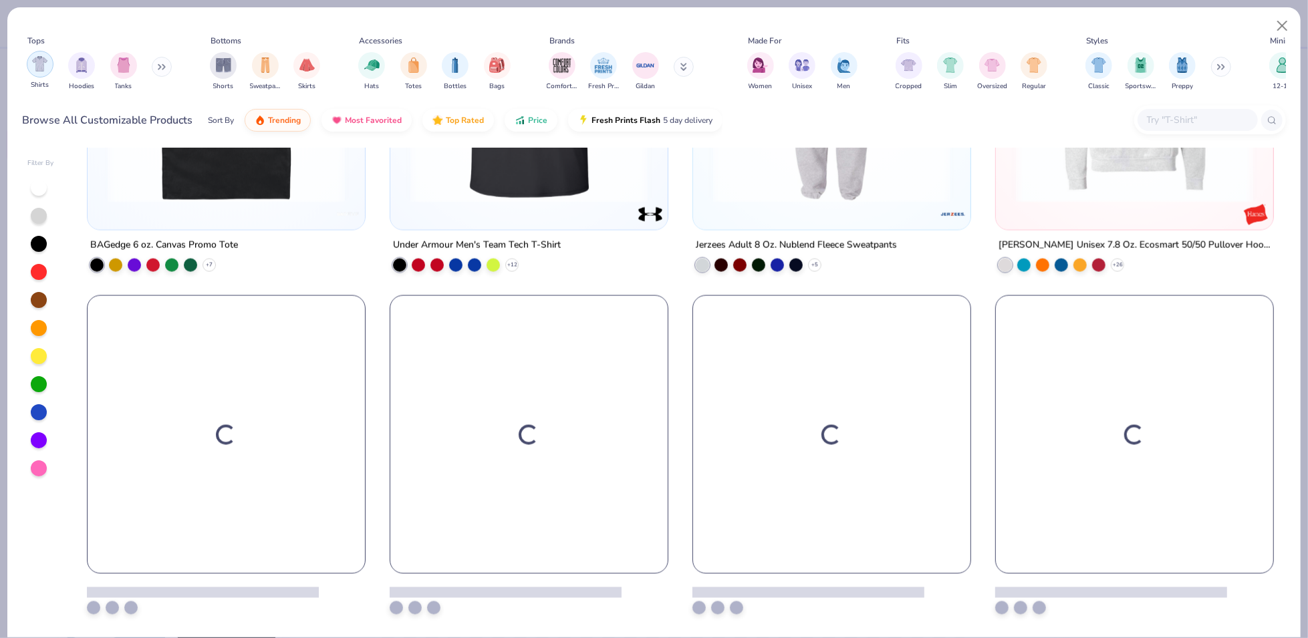 The width and height of the screenshot is (1308, 638). Describe the element at coordinates (603, 86) in the screenshot. I see `span: Fresh Prints` at that location.